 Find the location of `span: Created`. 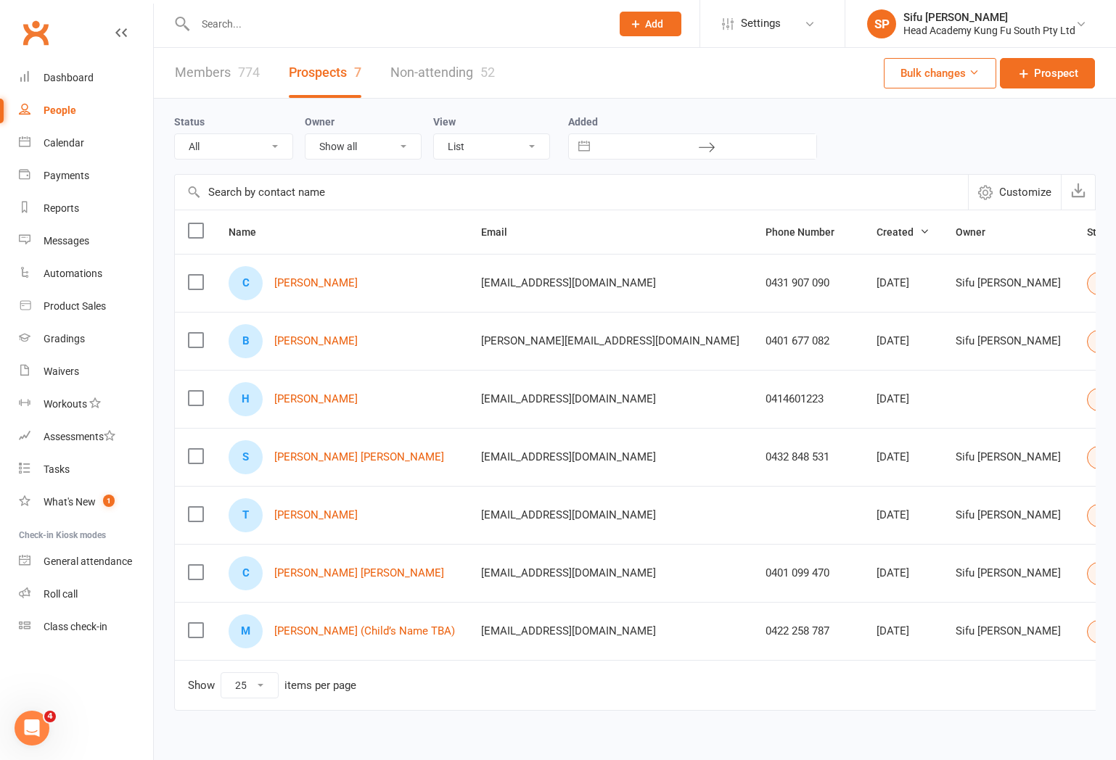

span: Created is located at coordinates (902, 232).